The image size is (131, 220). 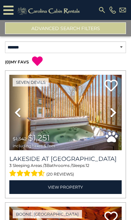 I want to click on a: (0)MY FAVS, so click(x=17, y=62).